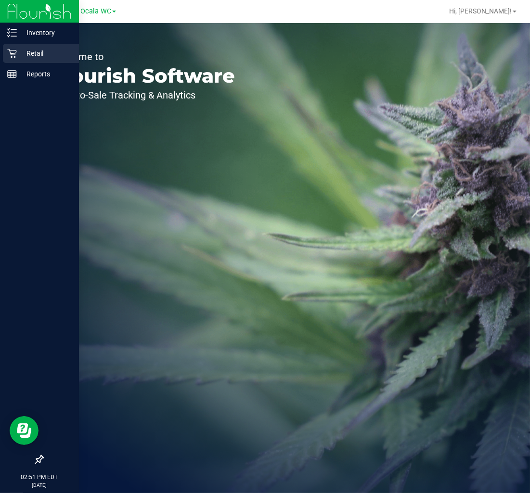 The height and width of the screenshot is (493, 530). Describe the element at coordinates (12, 53) in the screenshot. I see `inline-svg: Retail` at that location.